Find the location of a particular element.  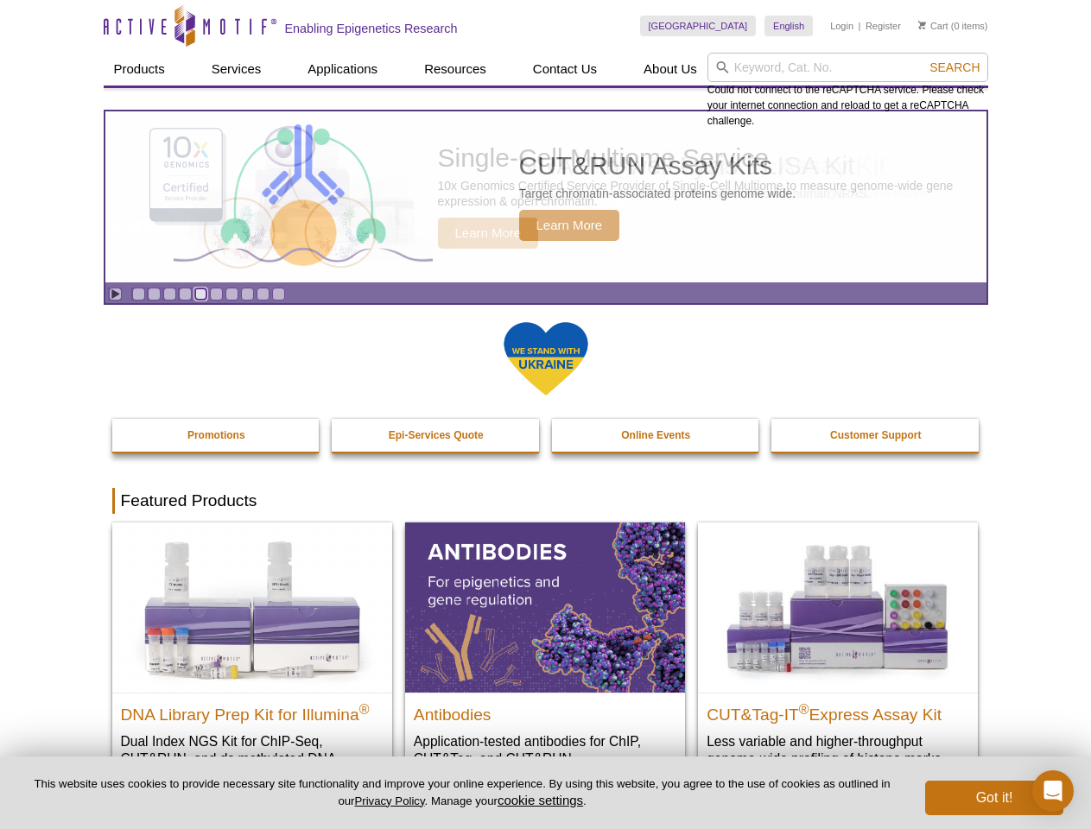

a: Products is located at coordinates (139, 69).